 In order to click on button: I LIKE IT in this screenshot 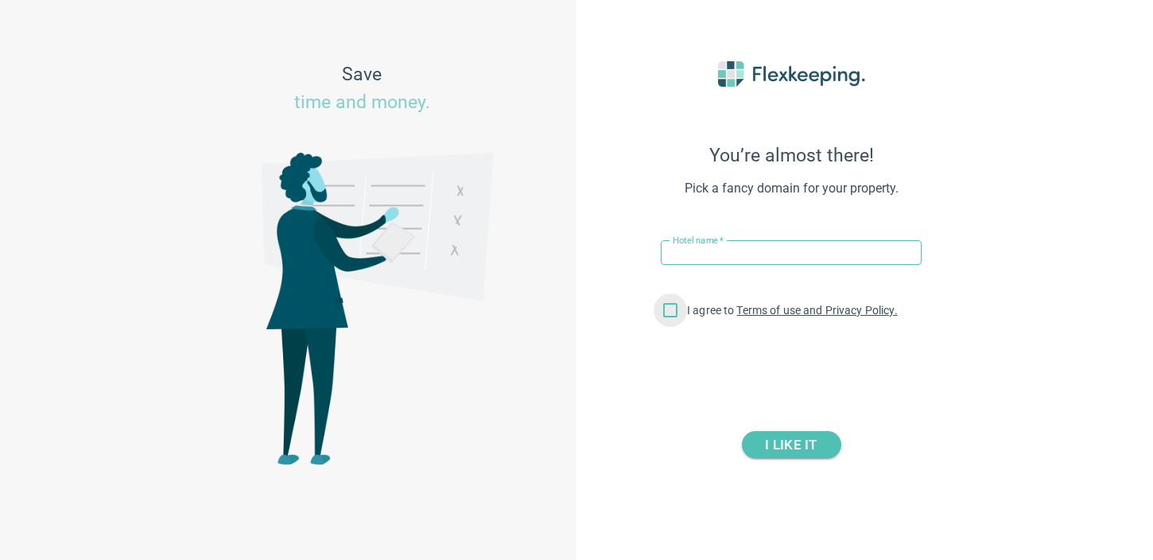, I will do `click(792, 445)`.